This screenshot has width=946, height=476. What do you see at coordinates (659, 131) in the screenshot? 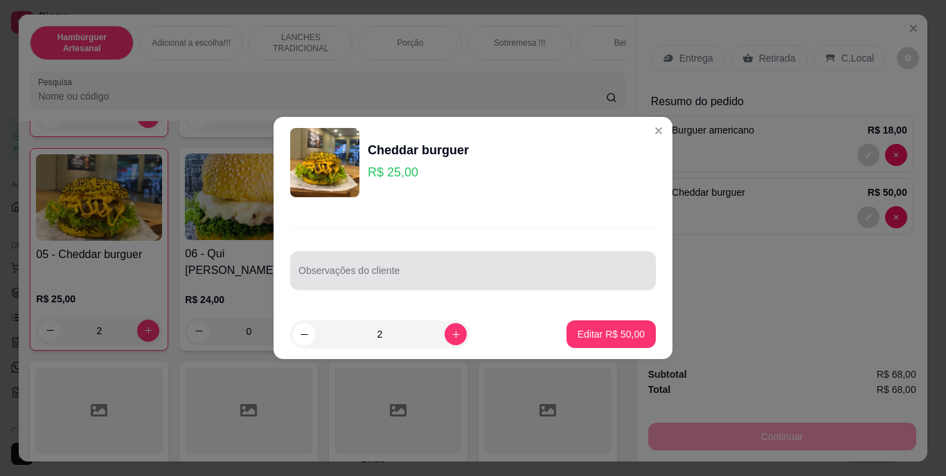
I see `button: Close` at bounding box center [659, 131].